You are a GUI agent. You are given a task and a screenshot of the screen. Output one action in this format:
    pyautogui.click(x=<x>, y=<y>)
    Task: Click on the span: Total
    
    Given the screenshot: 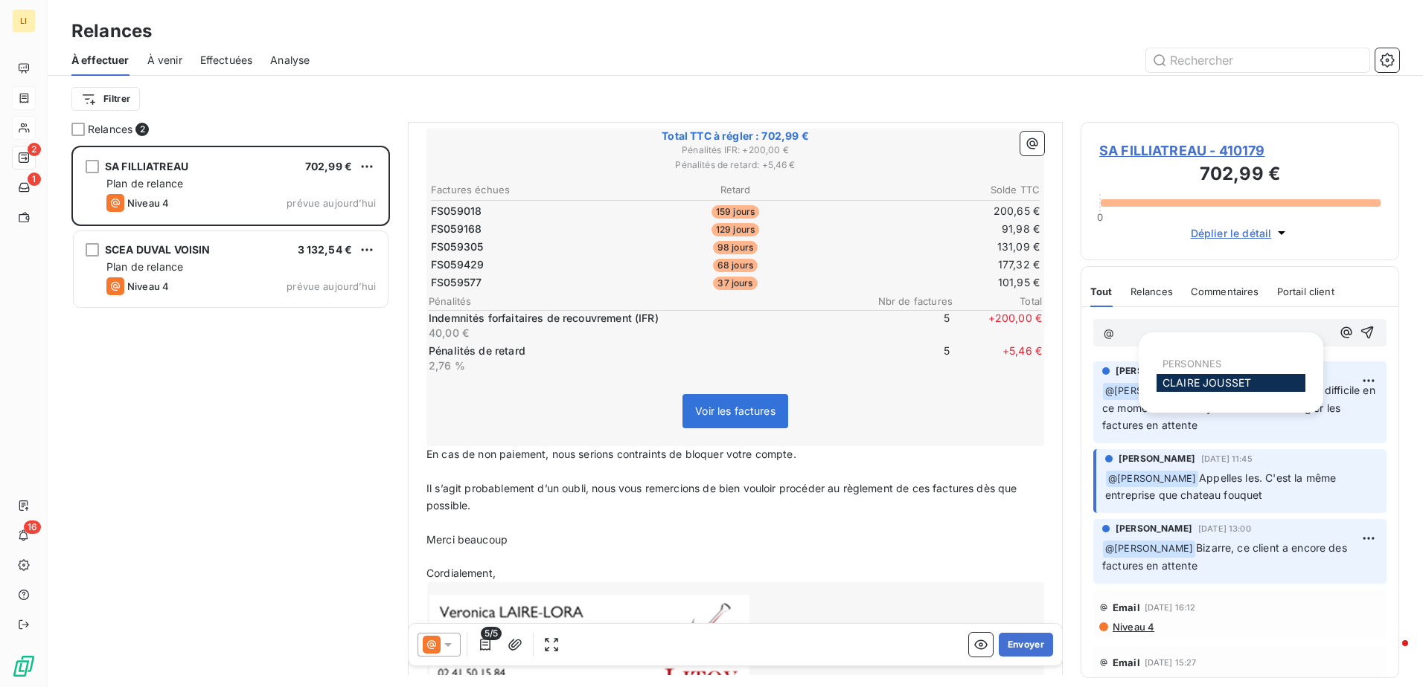 What is the action you would take?
    pyautogui.click(x=997, y=301)
    